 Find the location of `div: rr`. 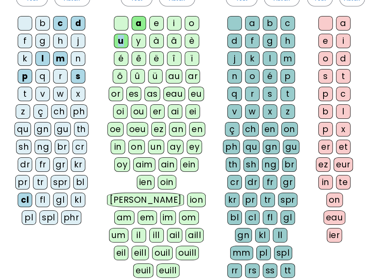

div: rr is located at coordinates (234, 271).